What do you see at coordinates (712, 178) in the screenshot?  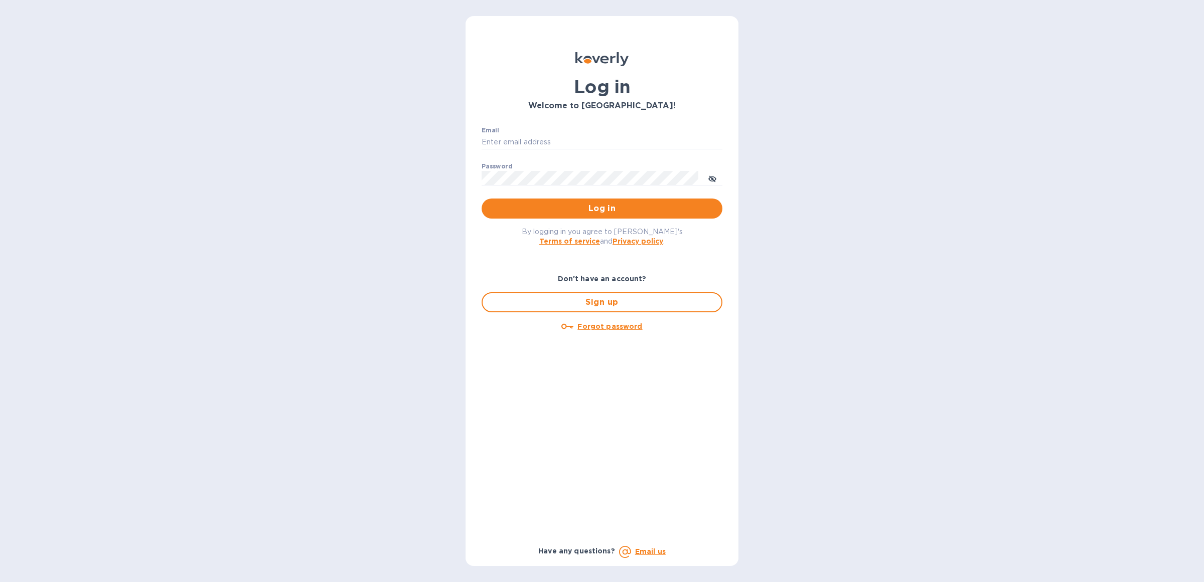 I see `button: toggle password visibility` at bounding box center [712, 178].